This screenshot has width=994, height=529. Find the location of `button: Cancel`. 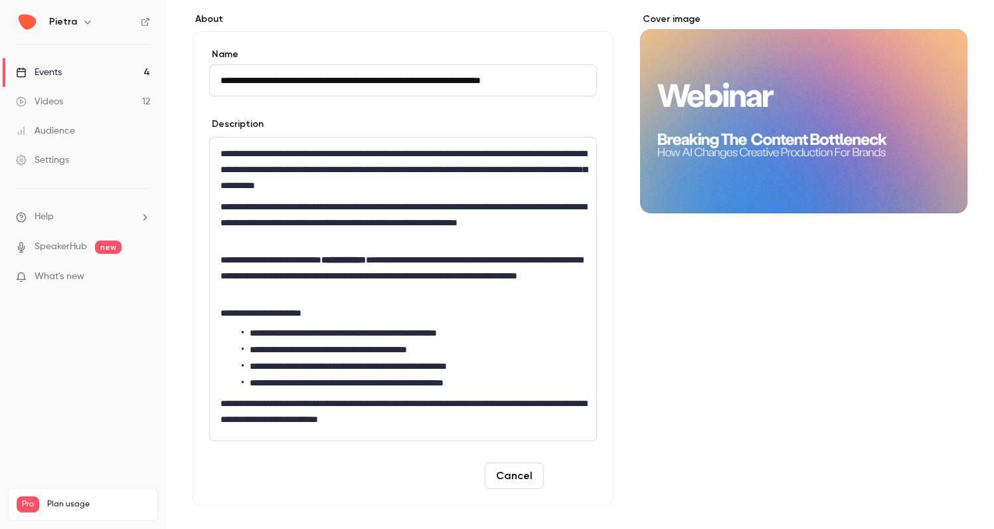

button: Cancel is located at coordinates (514, 475).